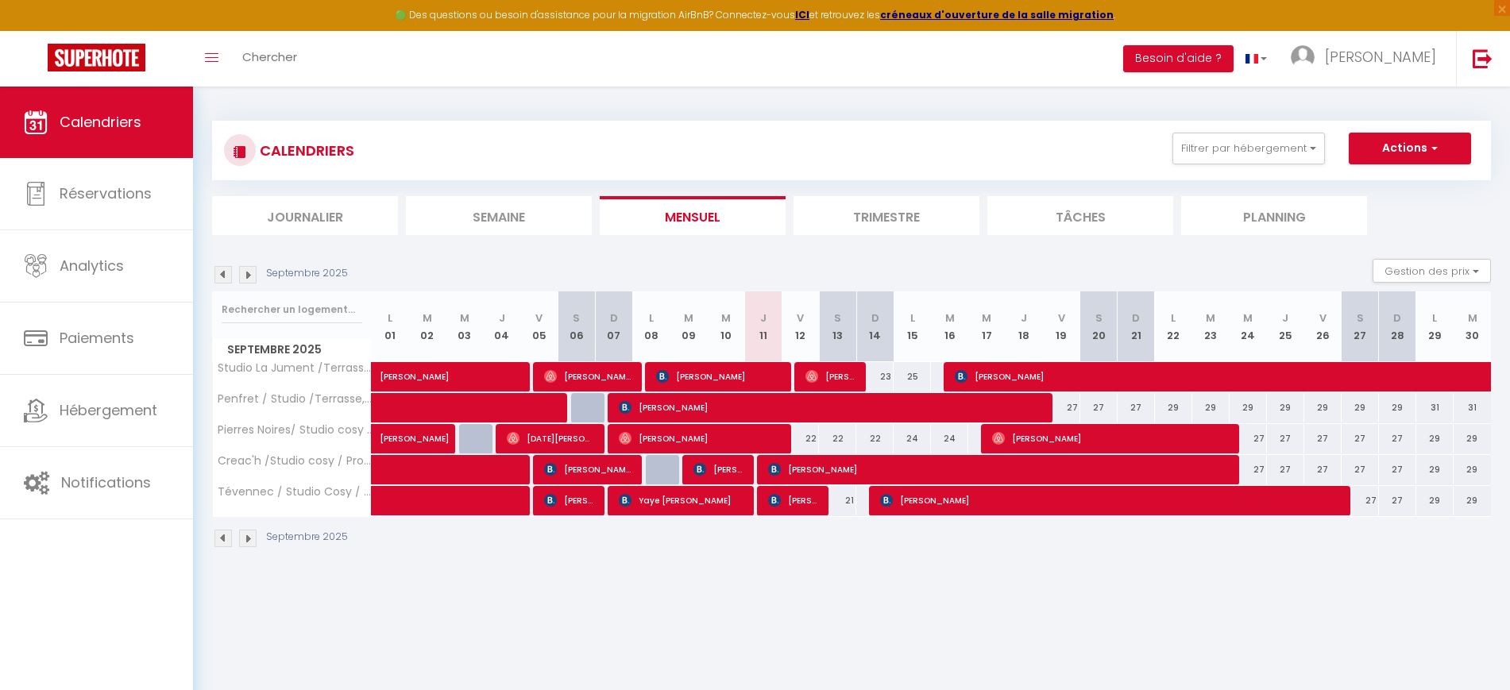 The height and width of the screenshot is (690, 1510). What do you see at coordinates (269, 56) in the screenshot?
I see `span: Chercher` at bounding box center [269, 56].